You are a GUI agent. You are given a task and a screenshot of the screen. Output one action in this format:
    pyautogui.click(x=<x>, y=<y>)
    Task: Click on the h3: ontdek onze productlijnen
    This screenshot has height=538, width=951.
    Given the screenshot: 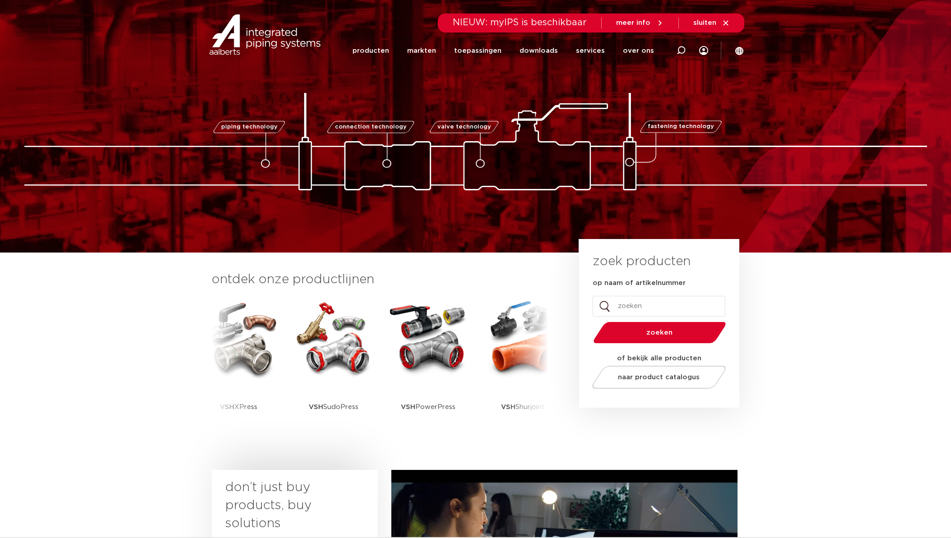 What is the action you would take?
    pyautogui.click(x=380, y=280)
    